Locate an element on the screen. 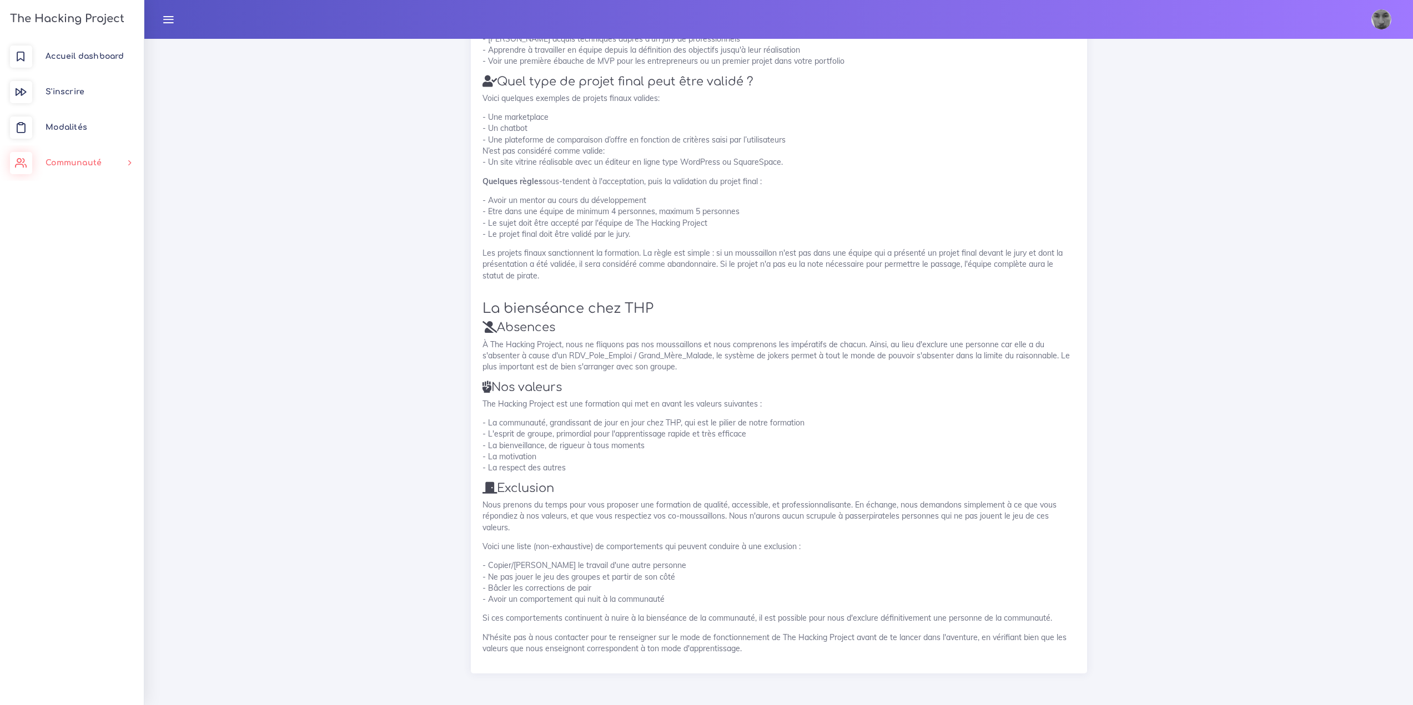  h2: La bienséance chez THP is located at coordinates (779, 303).